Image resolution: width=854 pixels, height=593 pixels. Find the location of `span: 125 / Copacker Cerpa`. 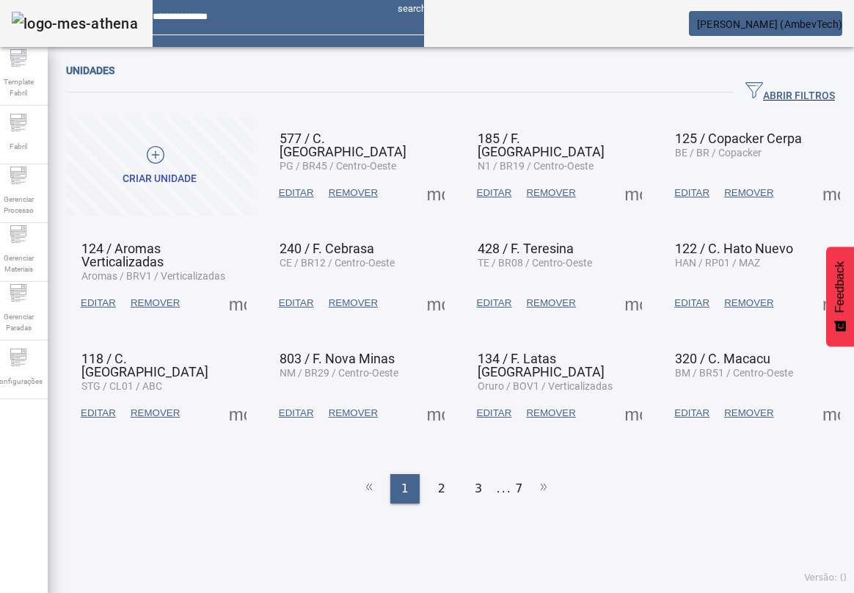

span: 125 / Copacker Cerpa is located at coordinates (738, 138).